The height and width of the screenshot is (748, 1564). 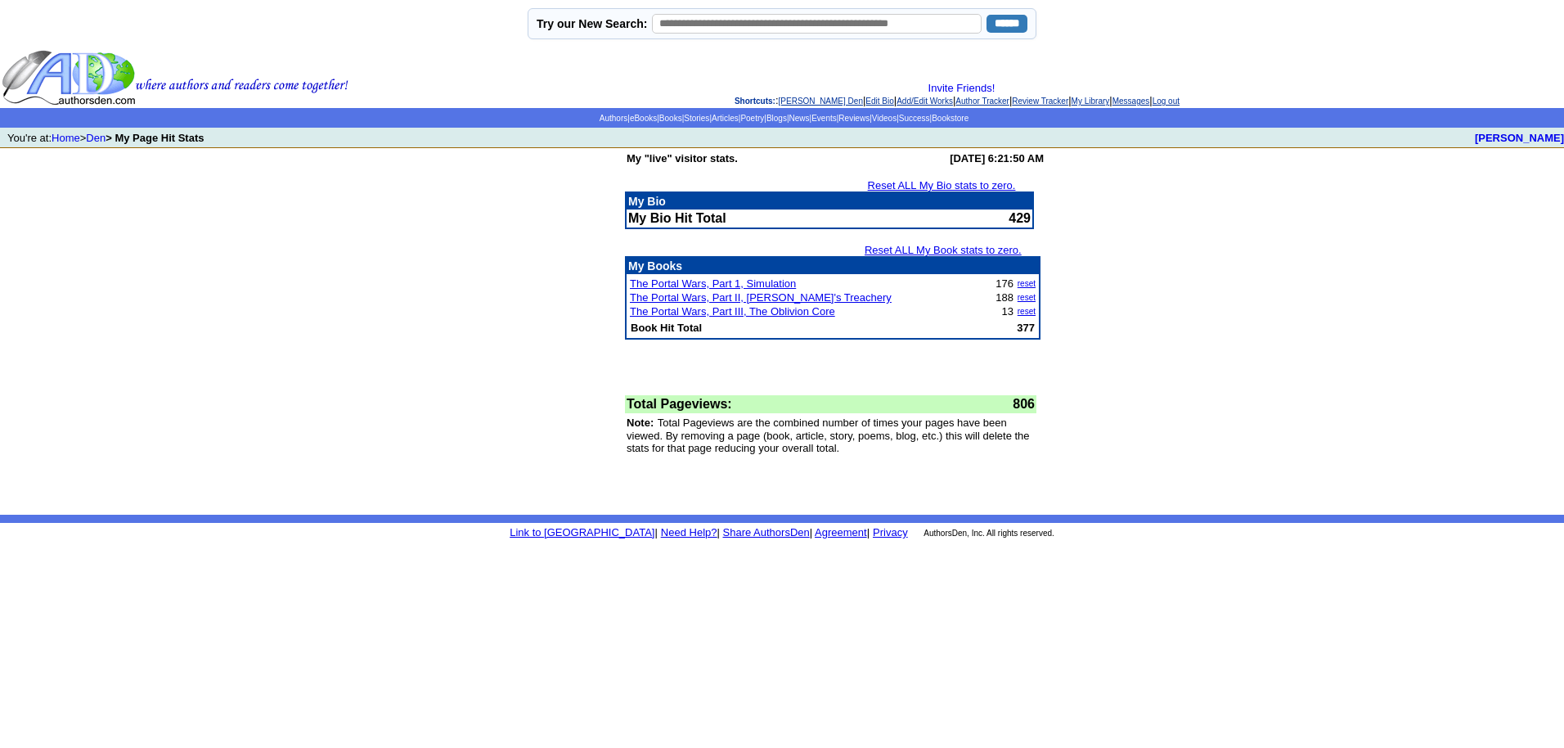 What do you see at coordinates (989, 533) in the screenshot?
I see `font: AuthorsDen, Inc. All rights reserved.` at bounding box center [989, 533].